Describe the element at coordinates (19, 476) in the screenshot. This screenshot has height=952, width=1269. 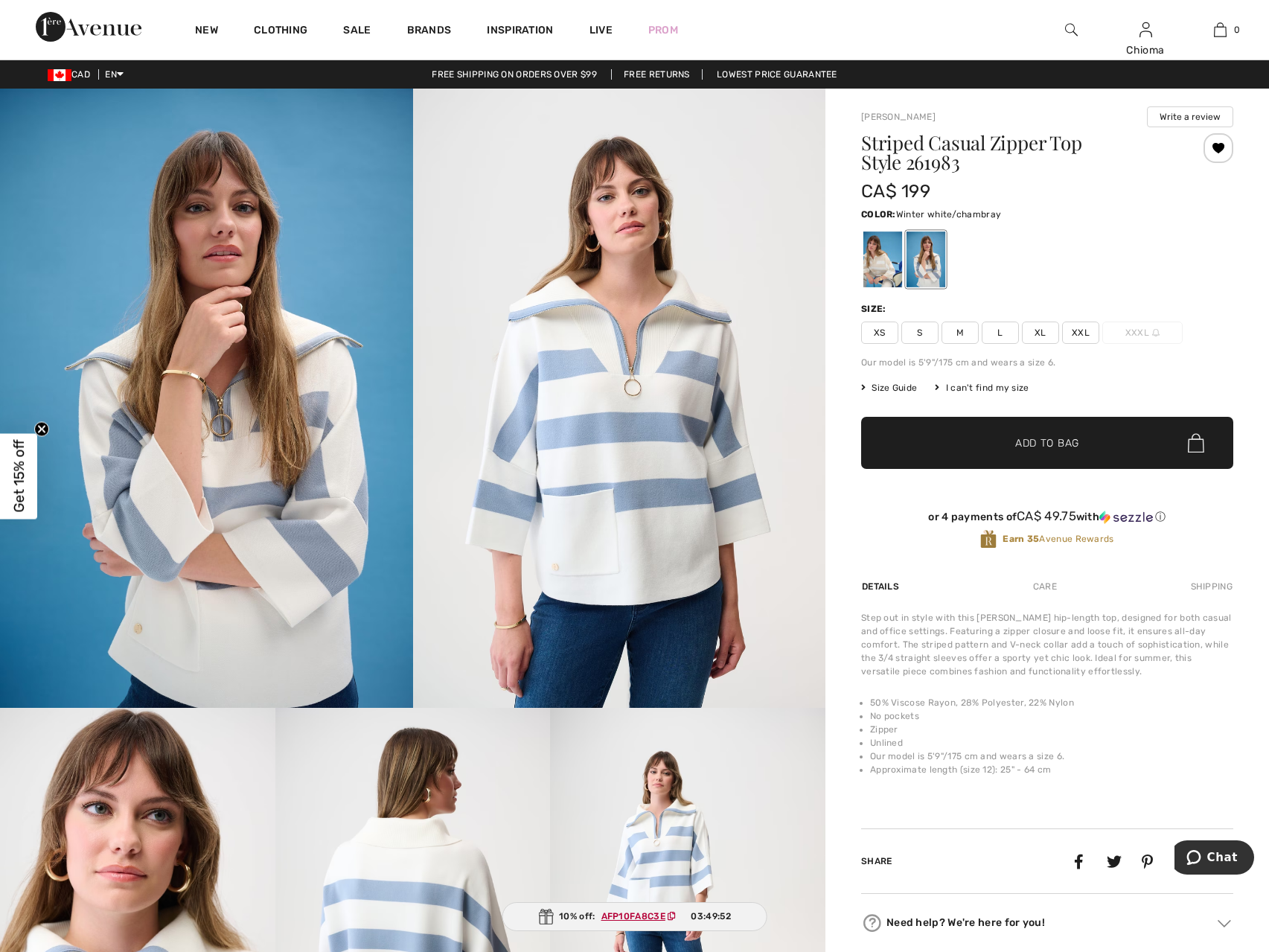
I see `span: Get 15% off` at that location.